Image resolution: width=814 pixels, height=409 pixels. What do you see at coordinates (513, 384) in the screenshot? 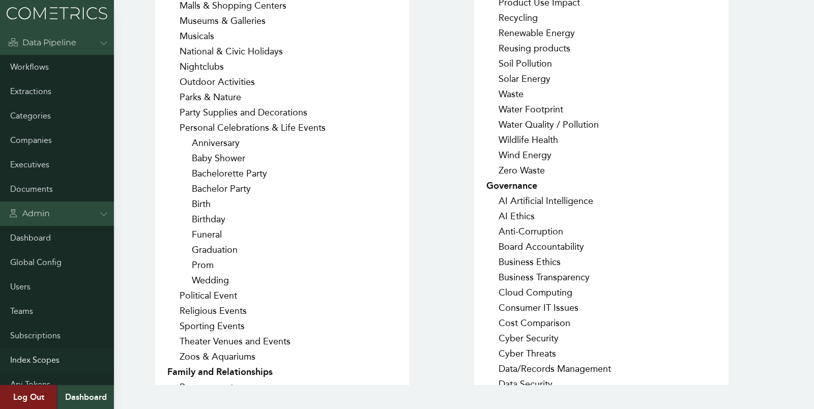
I see `a: Data Security` at bounding box center [513, 384].